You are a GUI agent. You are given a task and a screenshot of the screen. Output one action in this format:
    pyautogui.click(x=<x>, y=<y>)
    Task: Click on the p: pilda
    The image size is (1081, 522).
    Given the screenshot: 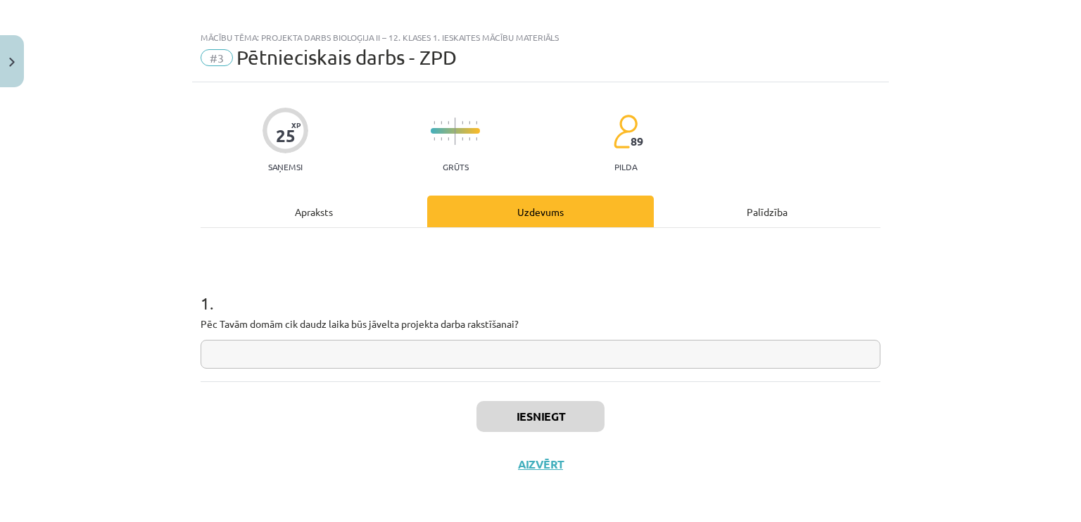 What is the action you would take?
    pyautogui.click(x=626, y=167)
    